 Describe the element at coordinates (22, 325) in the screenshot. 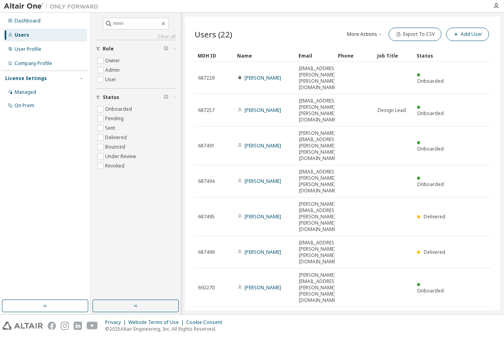

I see `img: altair_logo.svg` at that location.